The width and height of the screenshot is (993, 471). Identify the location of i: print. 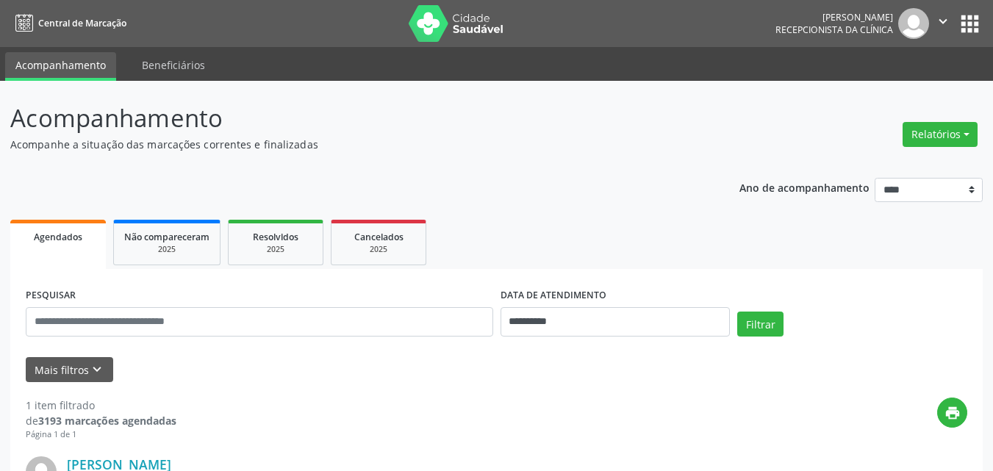
(953, 413).